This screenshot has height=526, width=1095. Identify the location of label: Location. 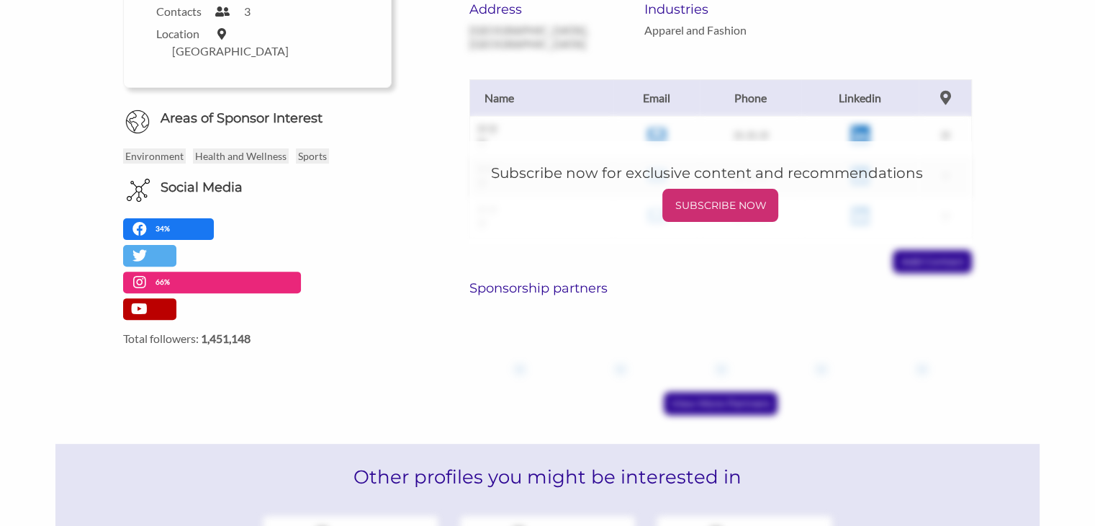
(181, 33).